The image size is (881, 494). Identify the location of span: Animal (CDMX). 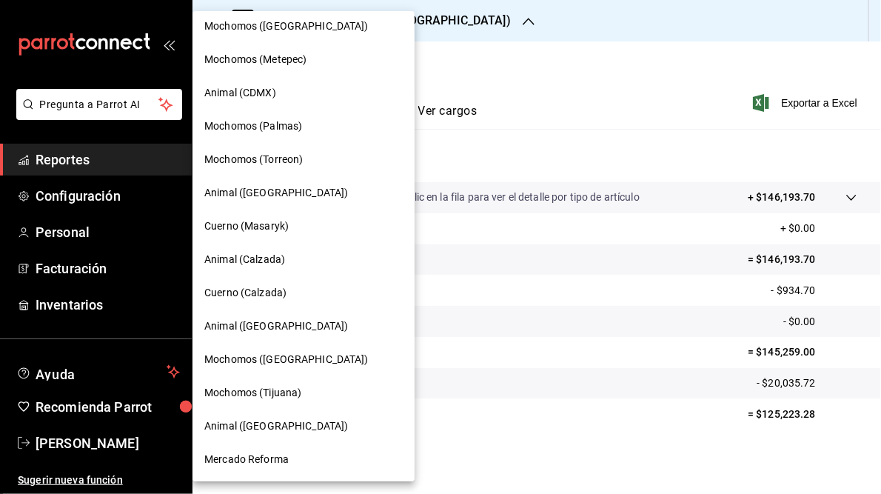
(240, 93).